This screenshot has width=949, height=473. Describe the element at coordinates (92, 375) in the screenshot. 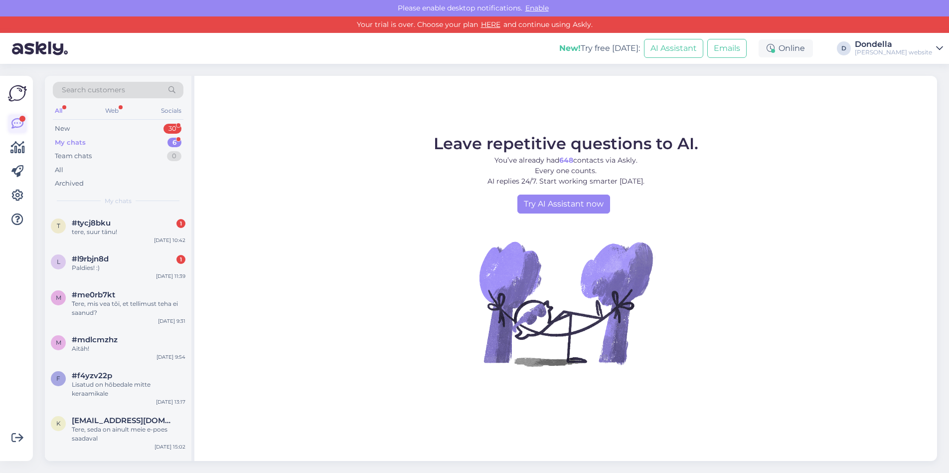

I see `span: #f4yzv22p` at that location.